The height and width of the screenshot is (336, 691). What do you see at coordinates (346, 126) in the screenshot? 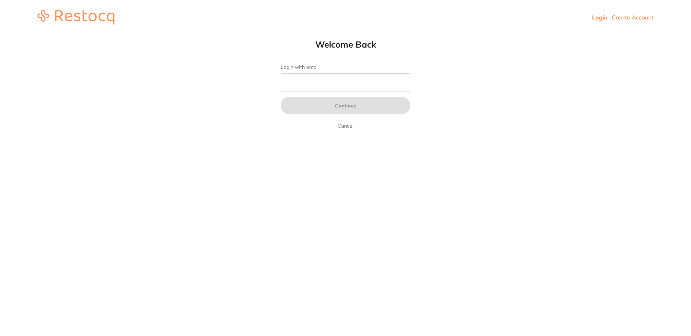
I see `a: Cancel` at bounding box center [346, 126].